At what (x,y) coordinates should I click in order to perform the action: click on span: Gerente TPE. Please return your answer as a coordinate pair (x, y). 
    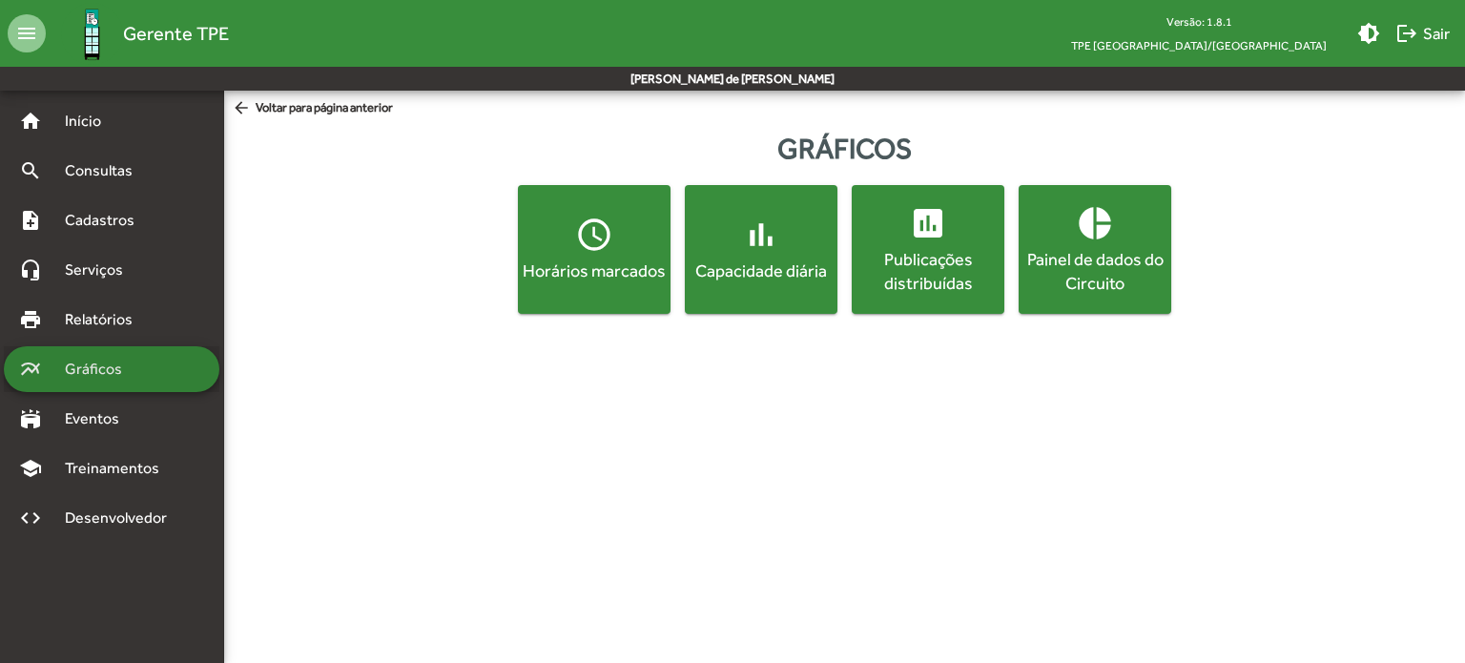
    Looking at the image, I should click on (176, 33).